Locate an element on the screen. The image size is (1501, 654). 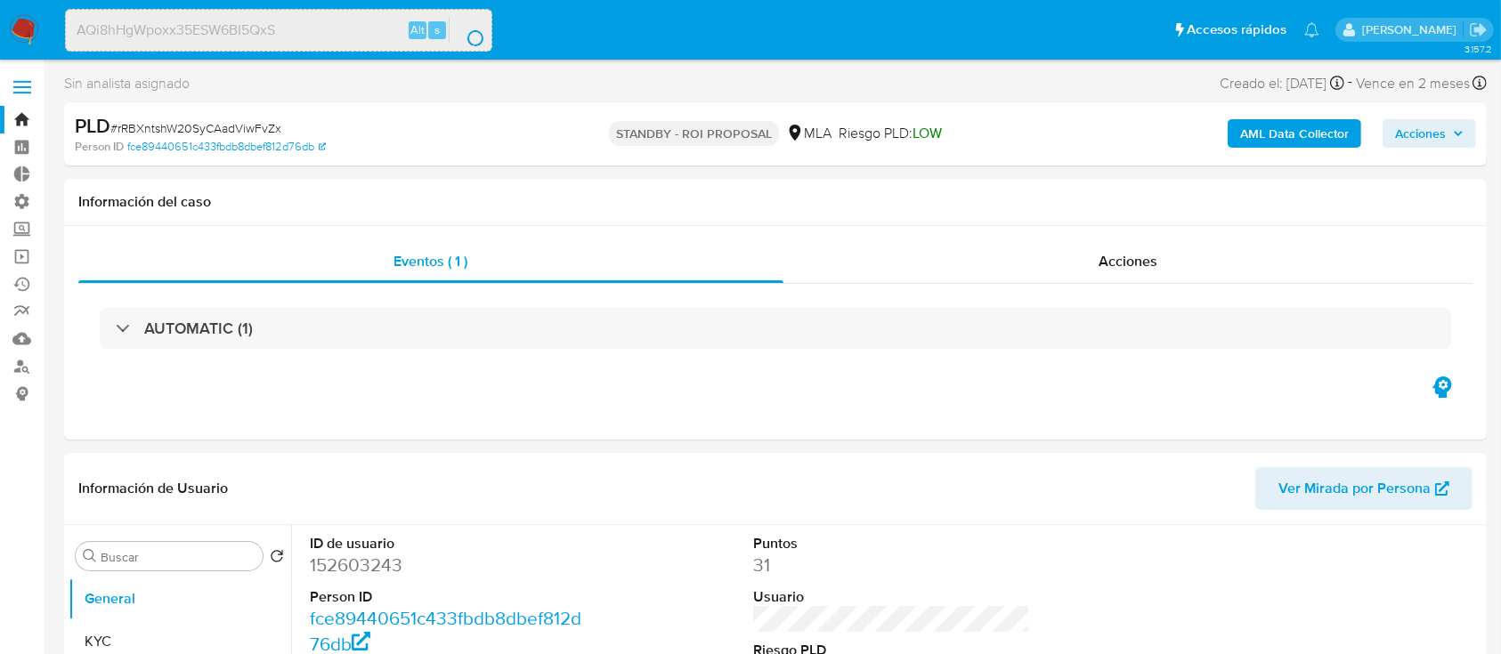
span: LOW is located at coordinates (927, 133).